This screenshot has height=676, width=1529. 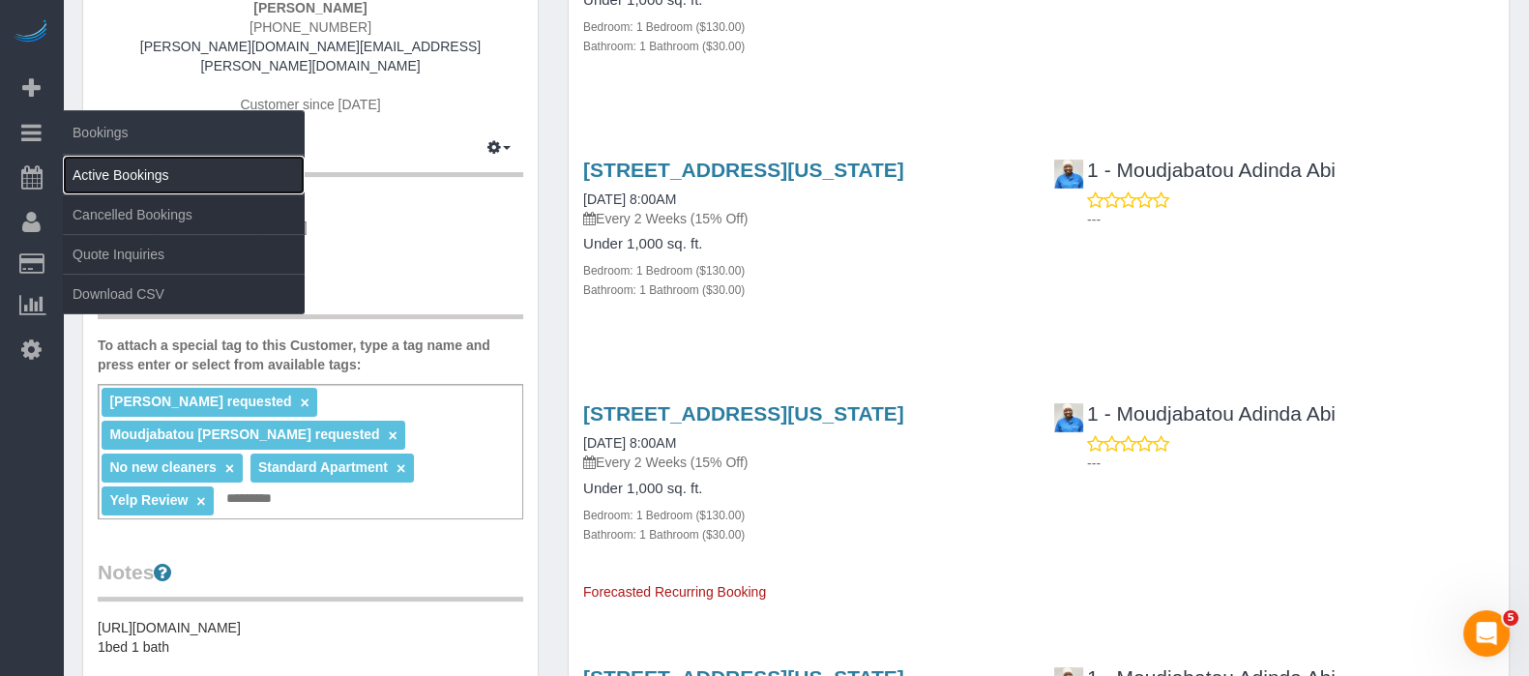 What do you see at coordinates (310, 355) in the screenshot?
I see `label: To attach a special tag to this Customer, type a tag name and press enter or select from availabl...` at bounding box center [310, 355].